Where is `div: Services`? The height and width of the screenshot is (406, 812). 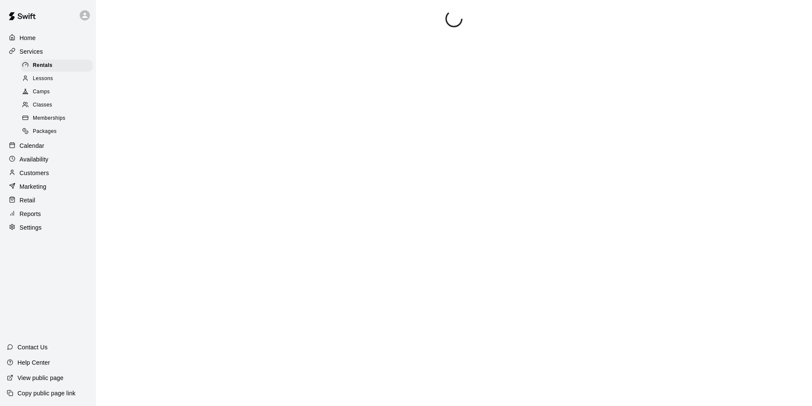
div: Services is located at coordinates (48, 52).